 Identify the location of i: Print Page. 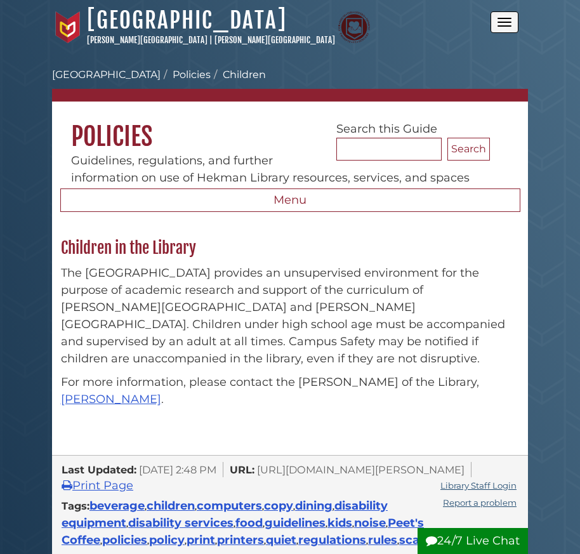
(67, 485).